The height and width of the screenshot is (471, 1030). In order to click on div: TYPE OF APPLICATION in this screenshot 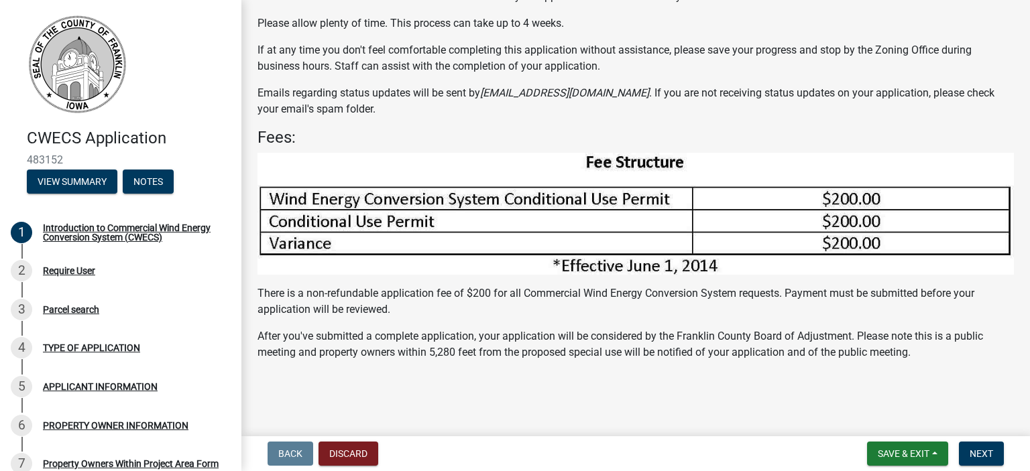, I will do `click(91, 348)`.